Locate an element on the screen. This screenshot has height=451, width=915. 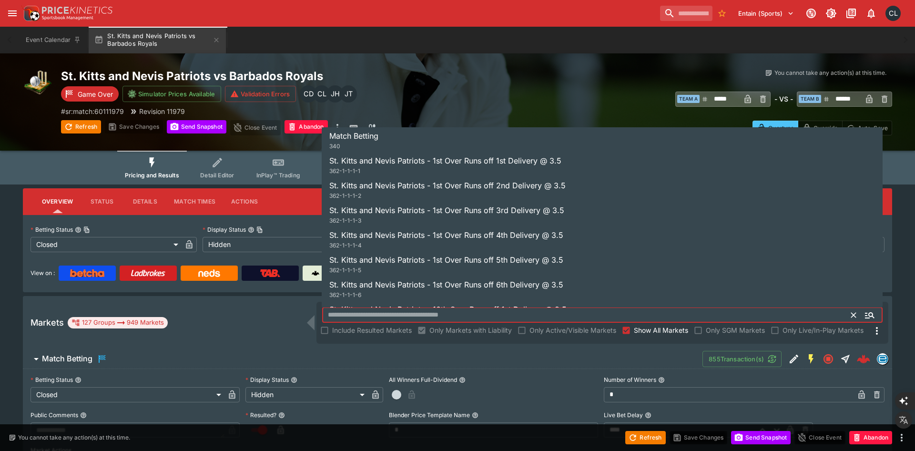
button: Live Bet Delay is located at coordinates (648, 415).